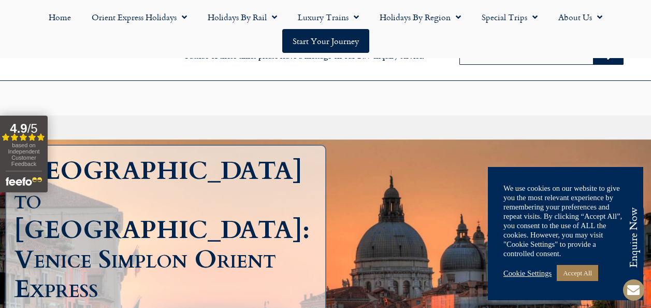 This screenshot has width=651, height=308. Describe the element at coordinates (242, 17) in the screenshot. I see `a: Holidays by Rail` at that location.